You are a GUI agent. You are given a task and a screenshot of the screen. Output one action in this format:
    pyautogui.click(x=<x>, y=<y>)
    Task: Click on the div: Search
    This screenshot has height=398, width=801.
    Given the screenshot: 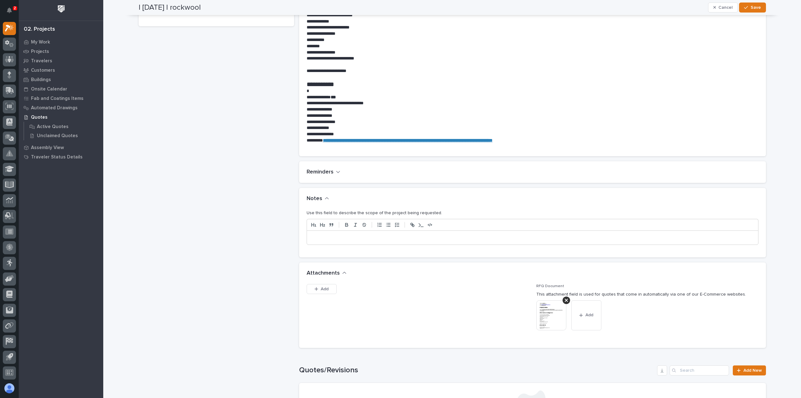 What is the action you would take?
    pyautogui.click(x=700, y=370)
    